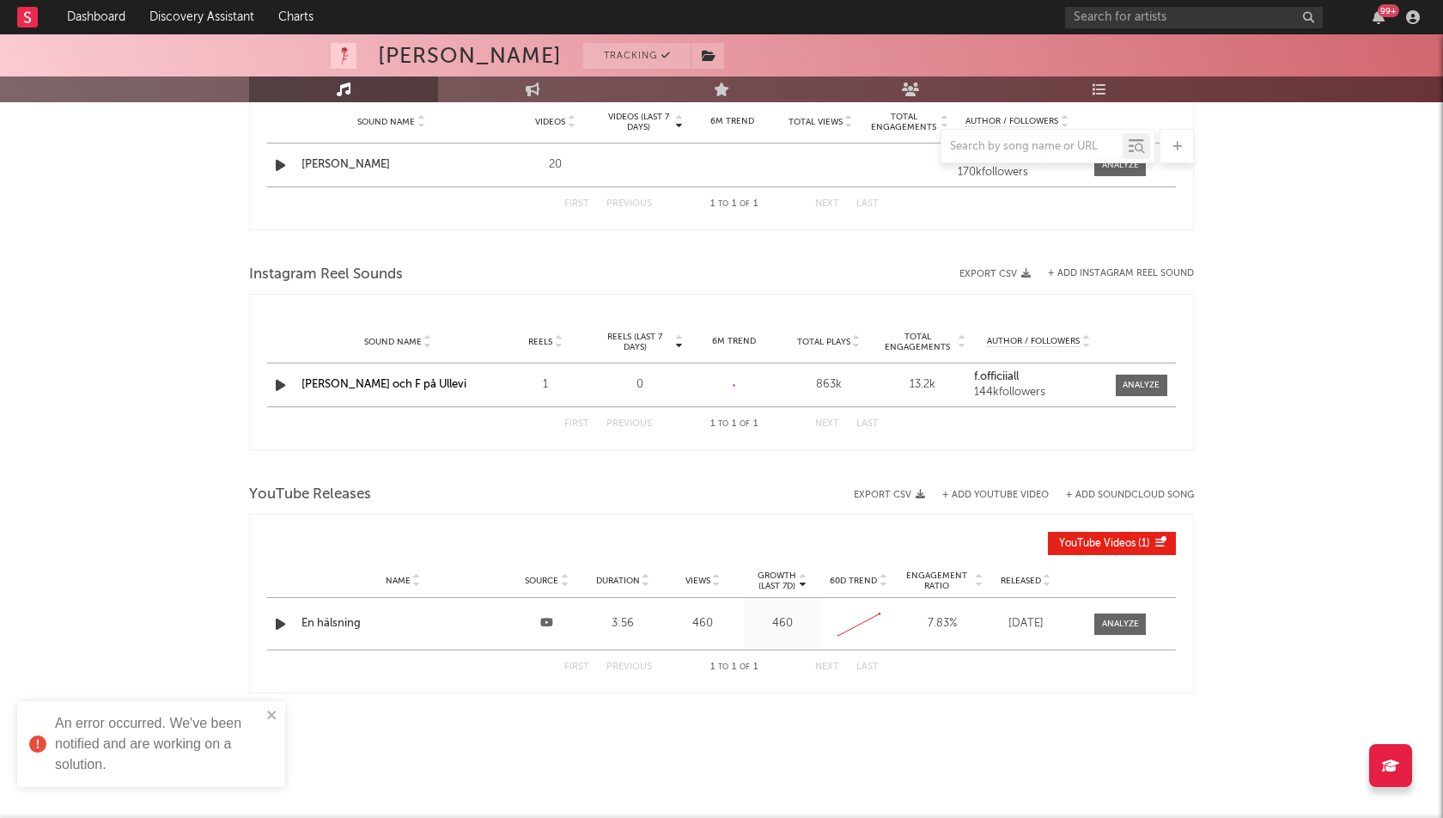 This screenshot has height=818, width=1443. Describe the element at coordinates (1194, 17) in the screenshot. I see `input: Search for artists` at that location.